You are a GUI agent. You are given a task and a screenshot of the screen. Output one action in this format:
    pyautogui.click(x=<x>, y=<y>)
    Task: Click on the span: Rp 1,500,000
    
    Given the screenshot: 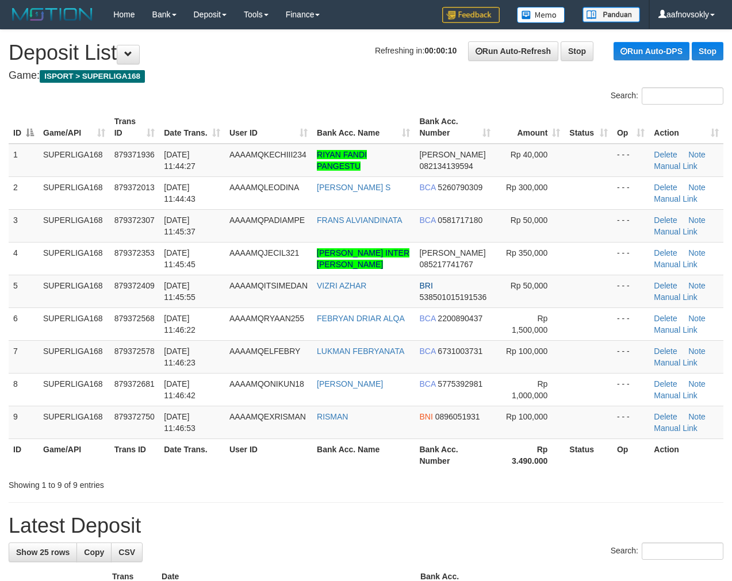 What is the action you would take?
    pyautogui.click(x=529, y=324)
    